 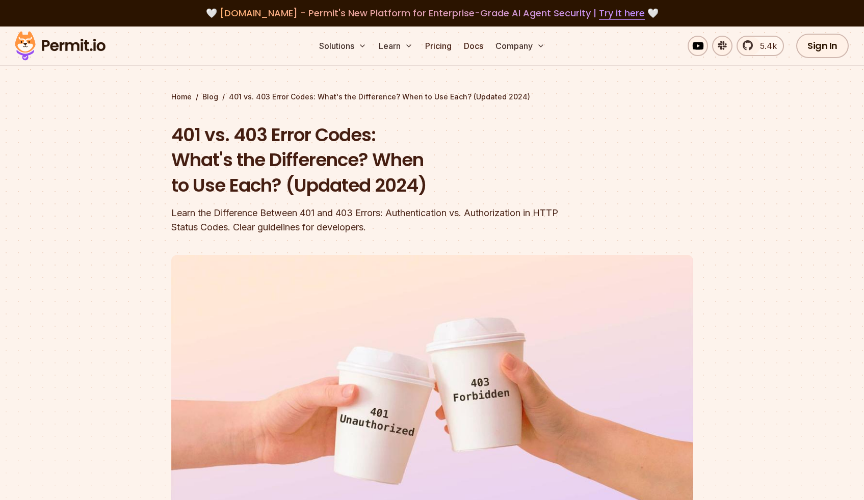 I want to click on a: Home, so click(x=181, y=97).